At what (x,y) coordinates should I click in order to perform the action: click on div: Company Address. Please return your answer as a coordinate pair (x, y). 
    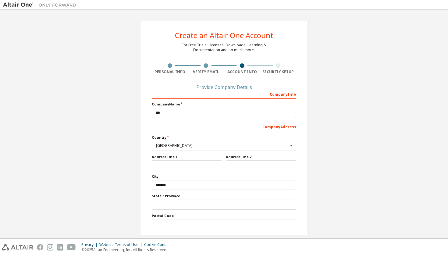
    Looking at the image, I should click on (224, 127).